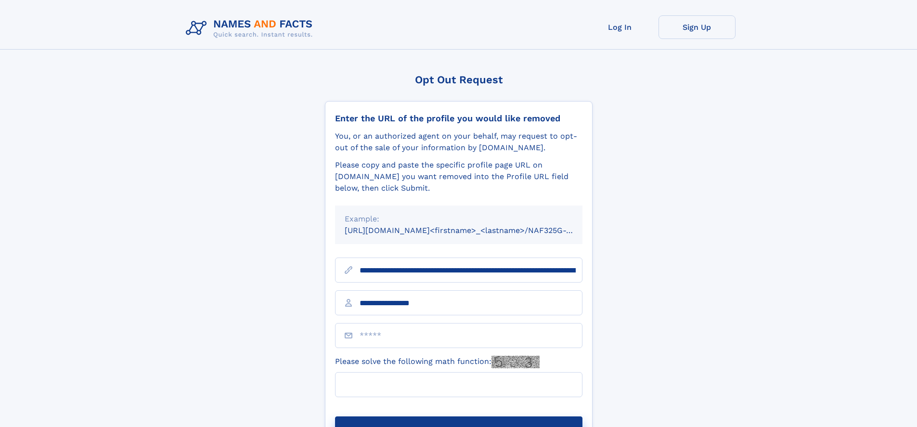  Describe the element at coordinates (459, 79) in the screenshot. I see `div: Opt Out Request` at that location.